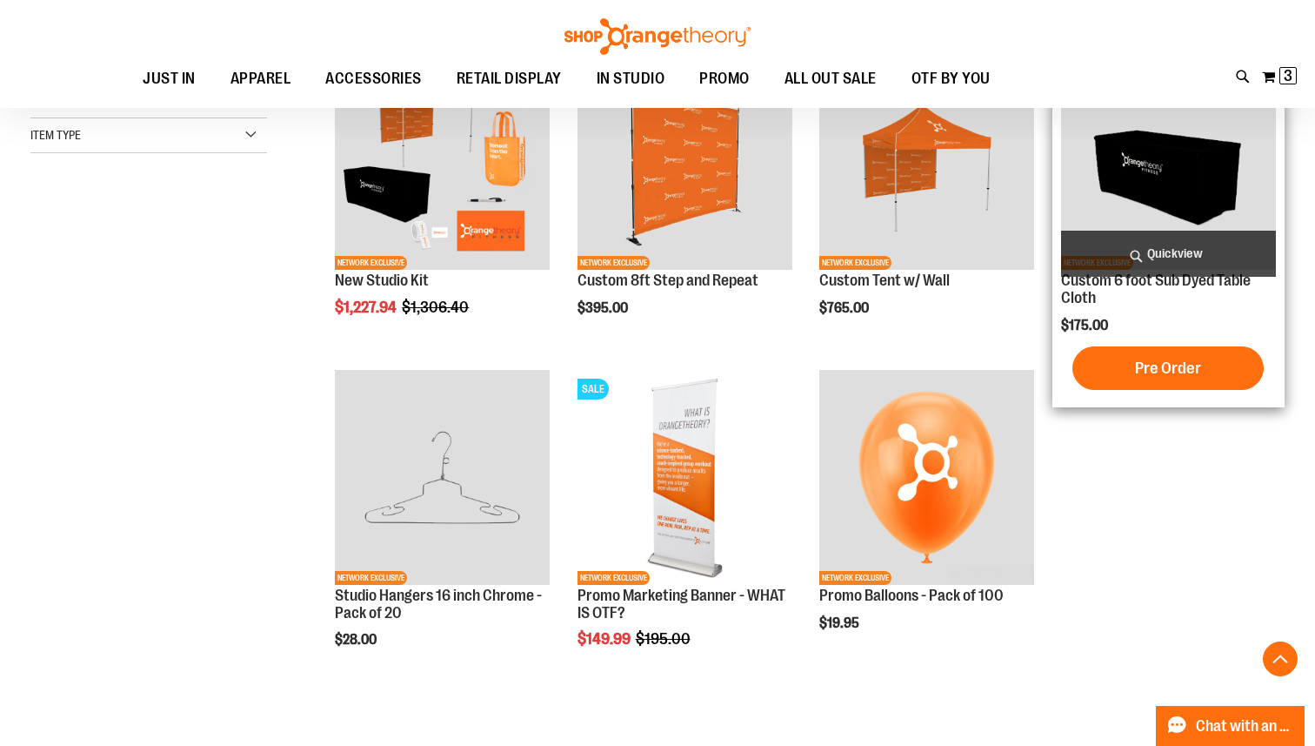 Image resolution: width=1315 pixels, height=746 pixels. What do you see at coordinates (442, 478) in the screenshot?
I see `a: Studio Hangers 16 inch Chrome - Pack of 20NETWORK EXCLUSIVE` at bounding box center [442, 478].